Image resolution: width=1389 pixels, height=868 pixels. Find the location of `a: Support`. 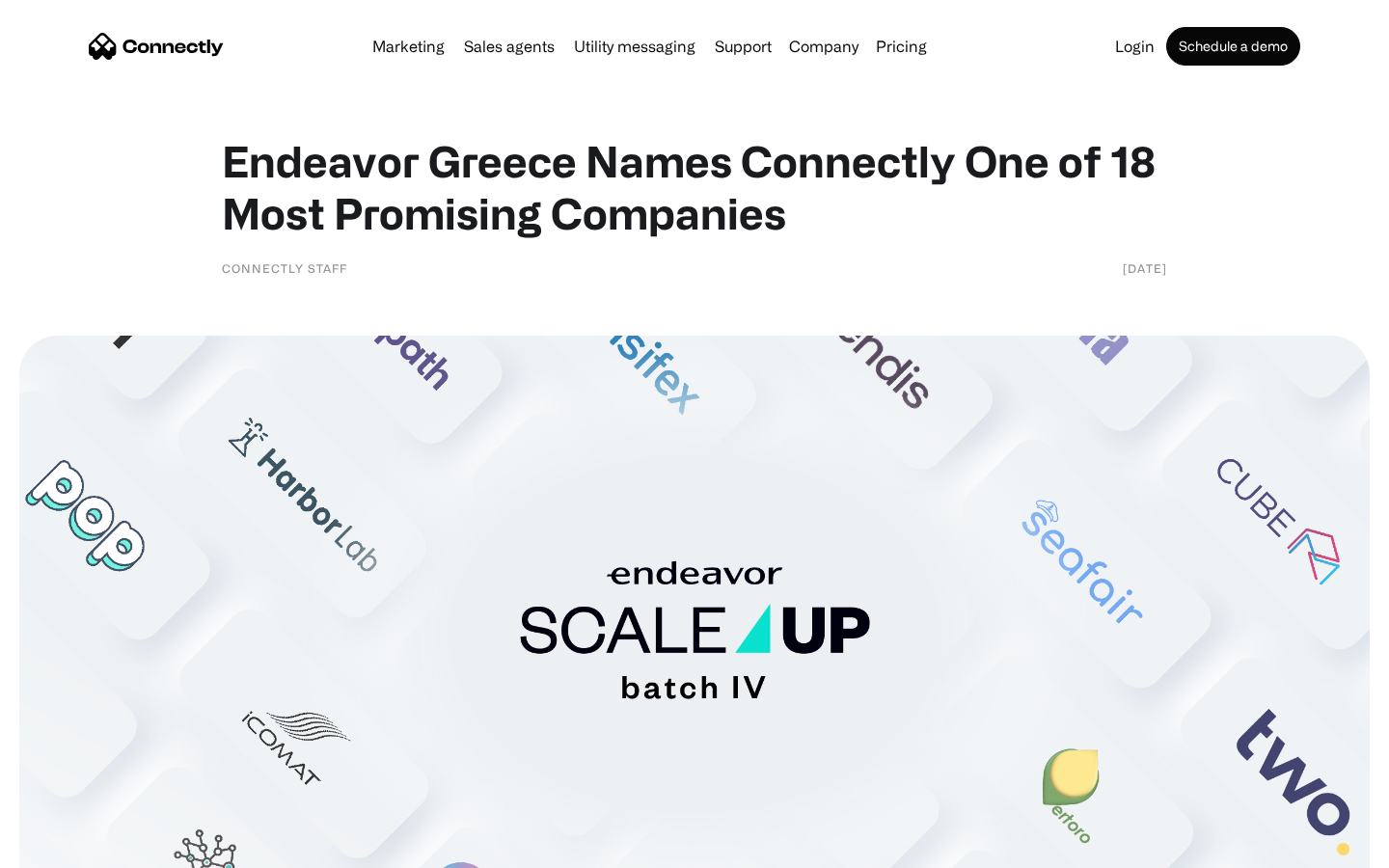

a: Support is located at coordinates (743, 46).